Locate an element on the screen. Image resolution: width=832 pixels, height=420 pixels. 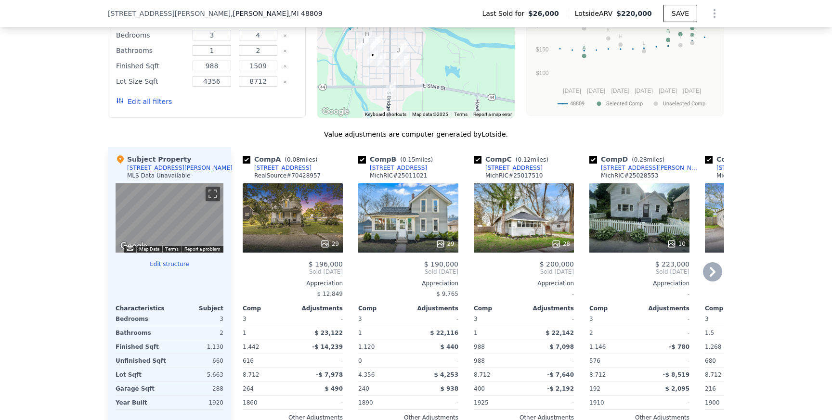
span: $ 4,253 is located at coordinates (446, 375).